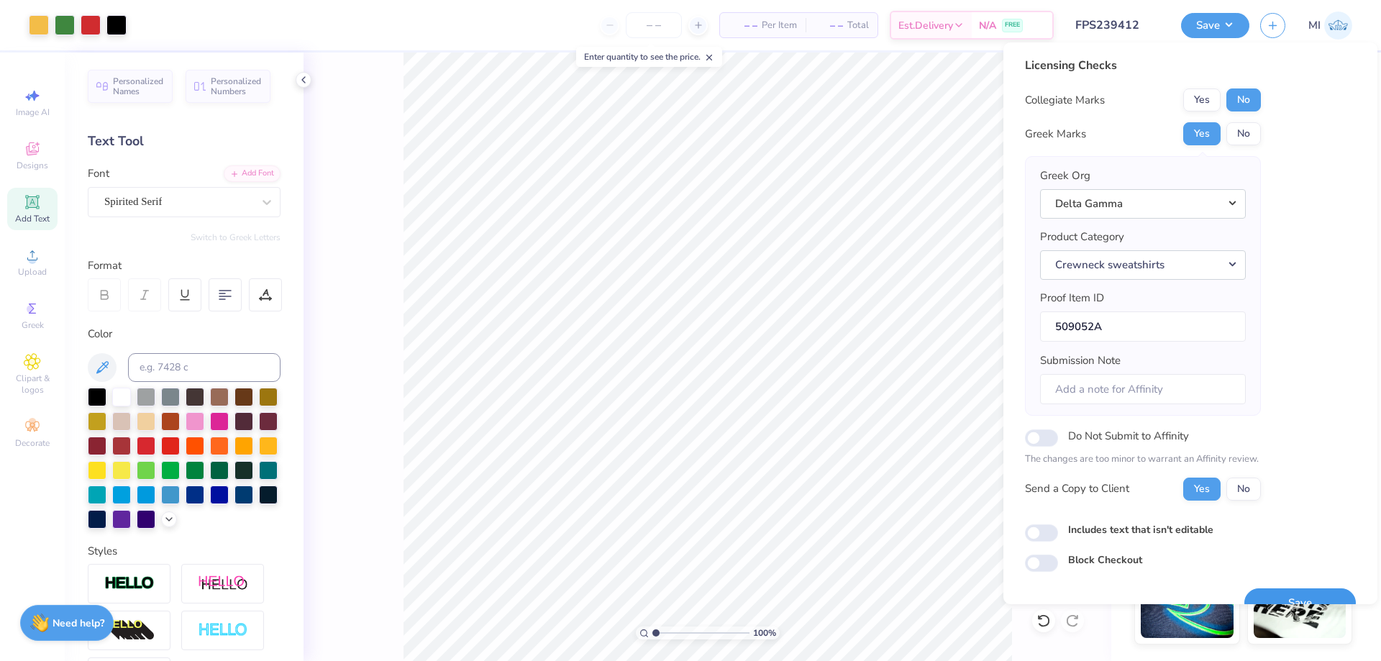 The height and width of the screenshot is (661, 1381). I want to click on input: Untitled Design, so click(1117, 25).